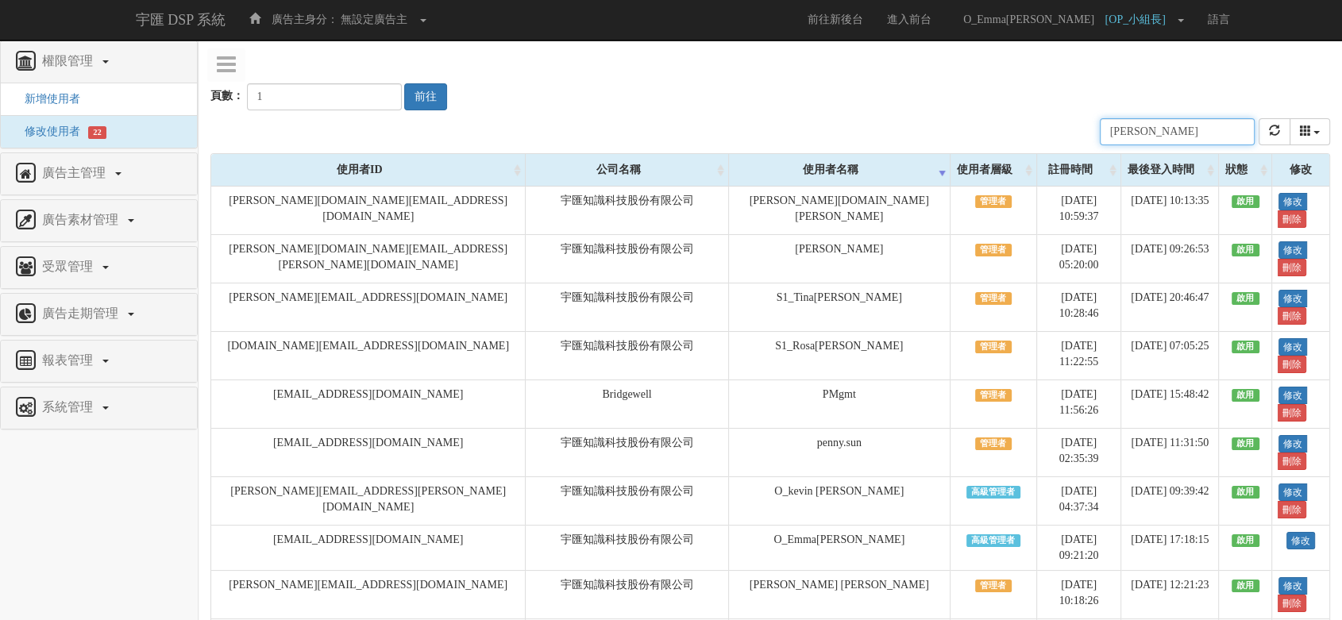 The width and height of the screenshot is (1342, 620). Describe the element at coordinates (98, 62) in the screenshot. I see `a: 權限管理` at that location.